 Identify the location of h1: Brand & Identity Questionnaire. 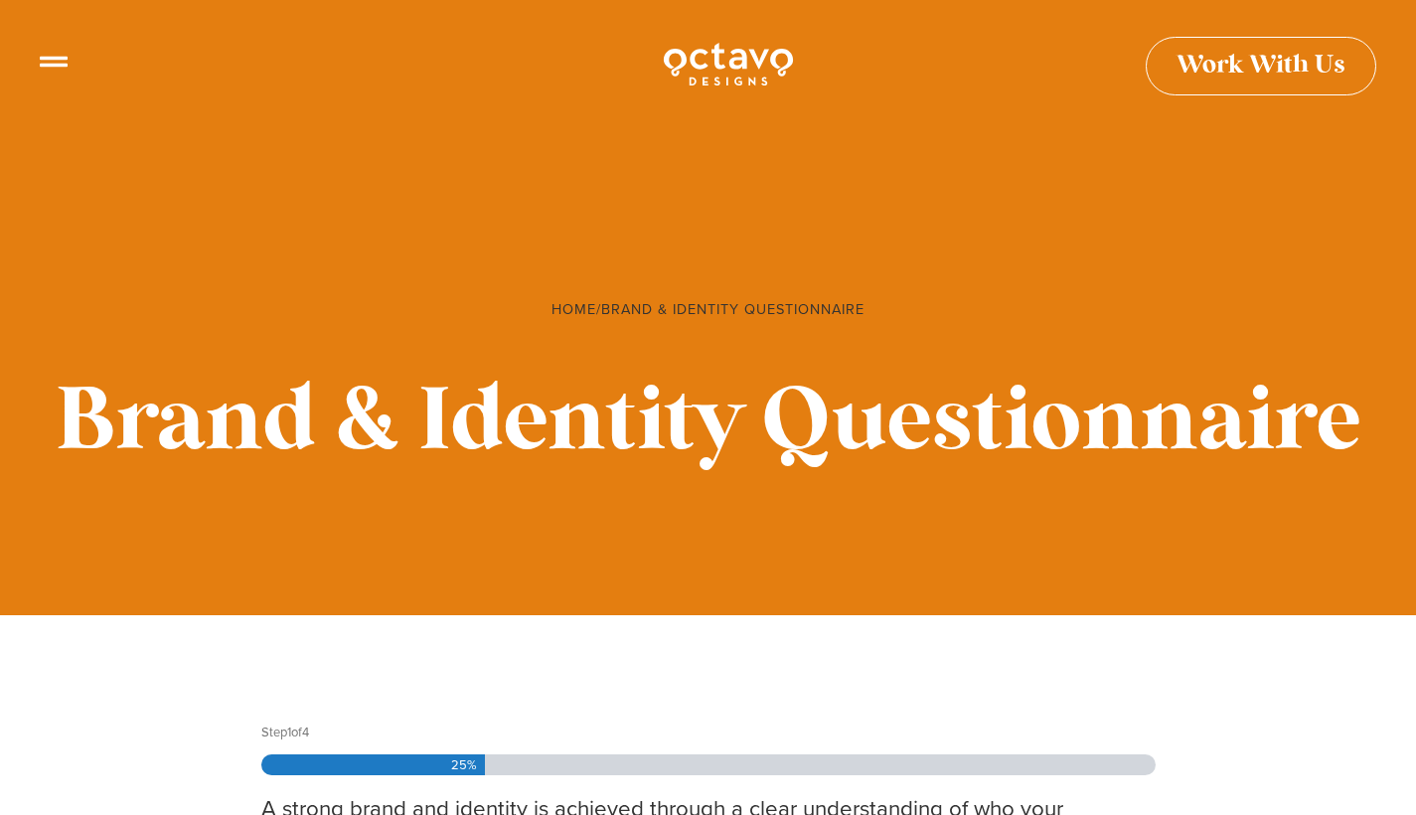
(708, 423).